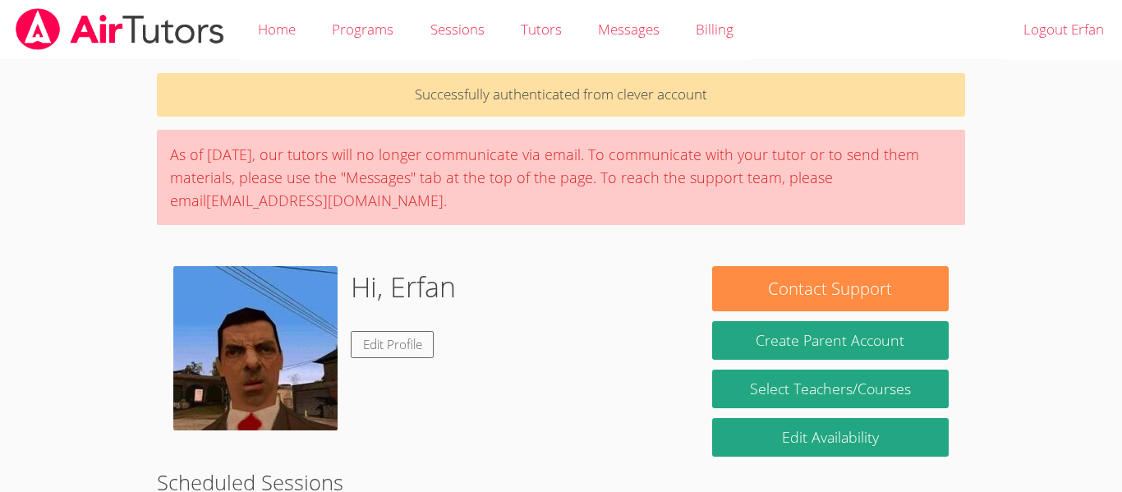  Describe the element at coordinates (830, 437) in the screenshot. I see `a: Edit Availability` at that location.